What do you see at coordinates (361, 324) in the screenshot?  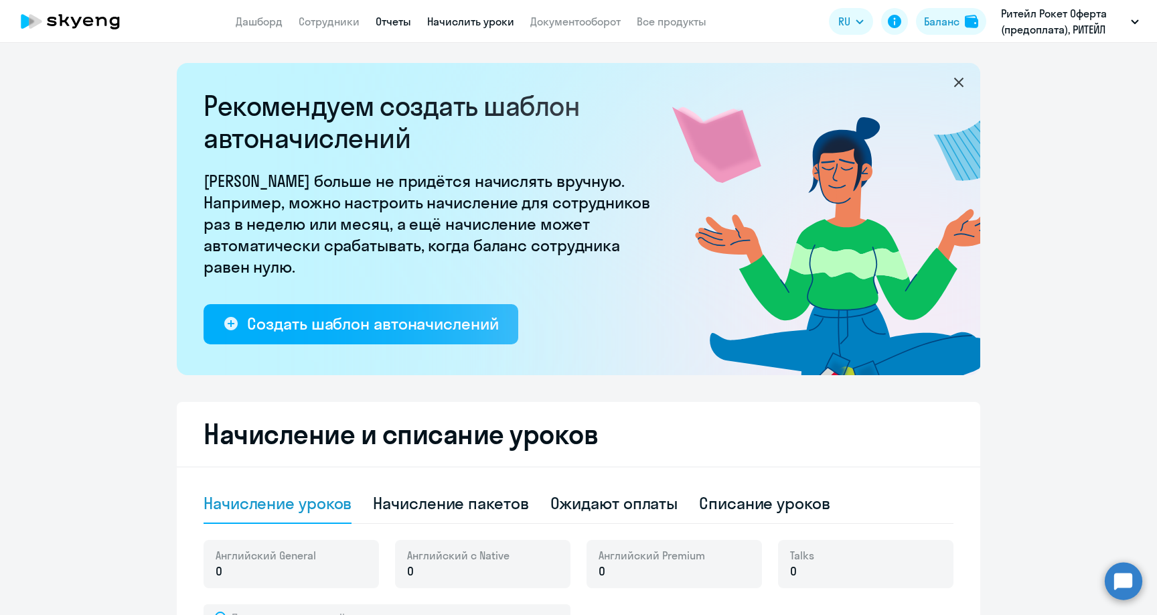 I see `button: Создать шаблон автоначислений` at bounding box center [361, 324].